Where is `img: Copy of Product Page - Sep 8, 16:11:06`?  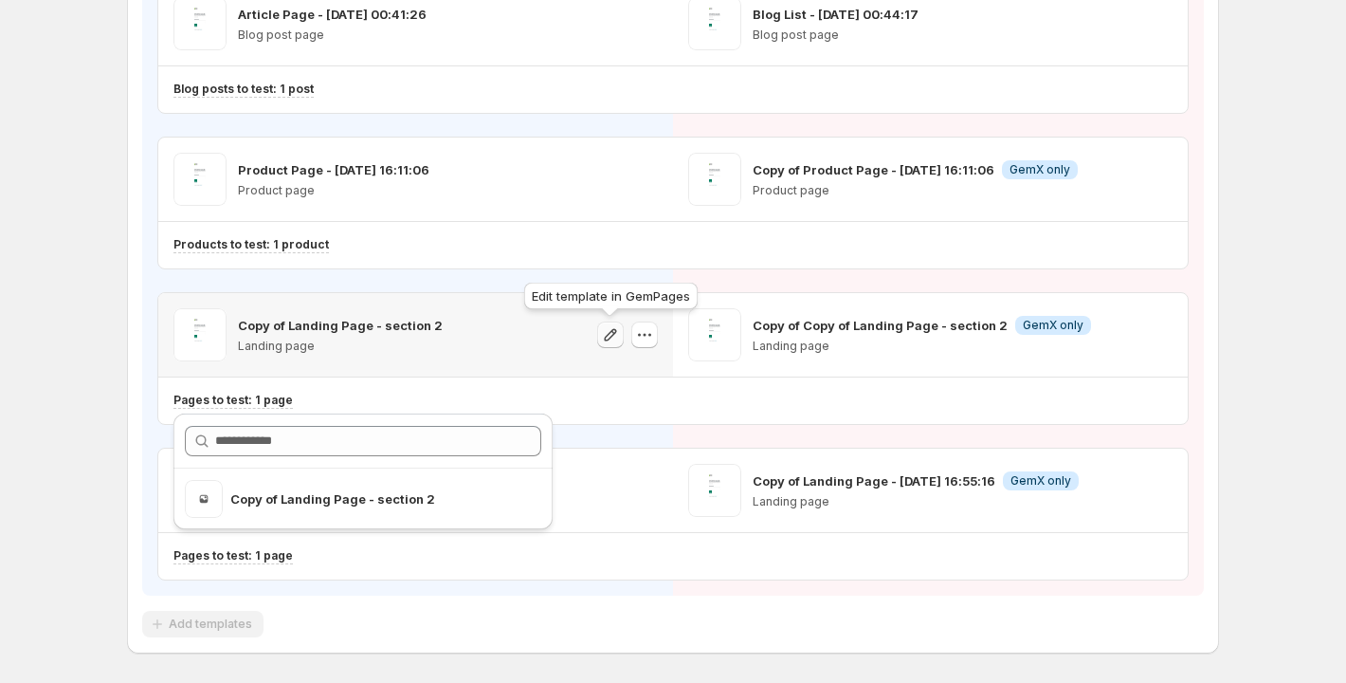
img: Copy of Product Page - Sep 8, 16:11:06 is located at coordinates (715, 179).